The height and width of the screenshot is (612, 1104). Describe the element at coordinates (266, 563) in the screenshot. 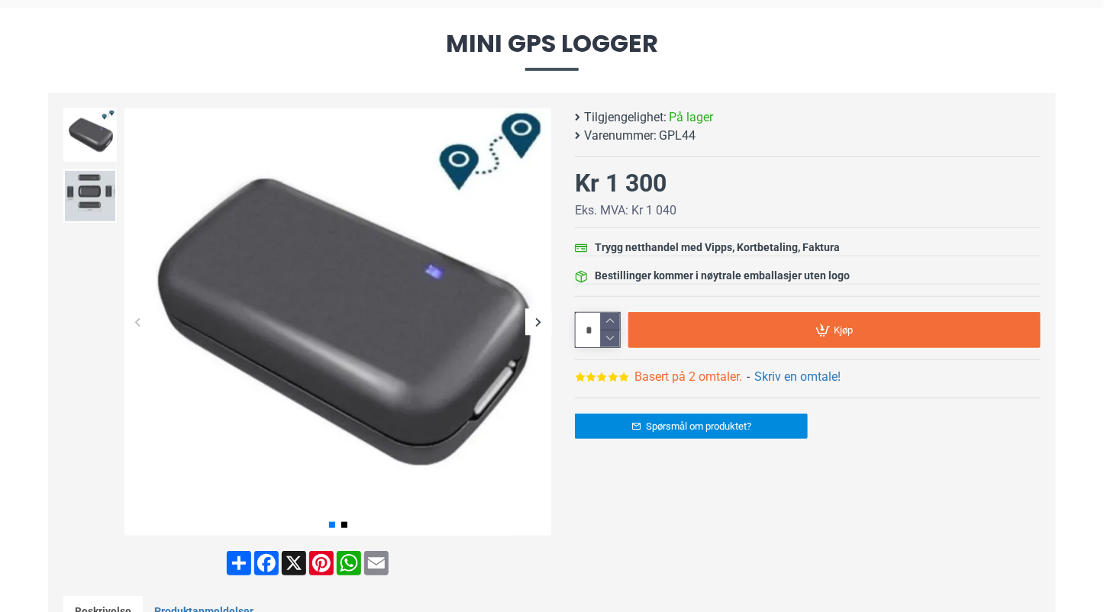

I see `a: Facebook` at that location.